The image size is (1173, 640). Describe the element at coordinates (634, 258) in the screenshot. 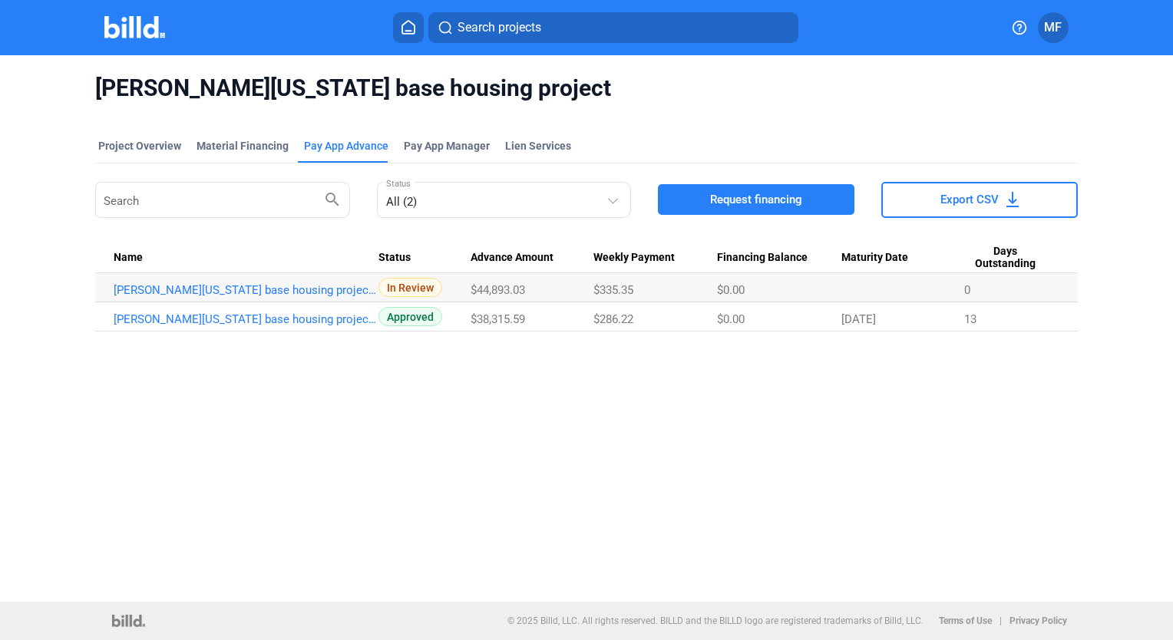

I see `span: Weekly Payment` at that location.